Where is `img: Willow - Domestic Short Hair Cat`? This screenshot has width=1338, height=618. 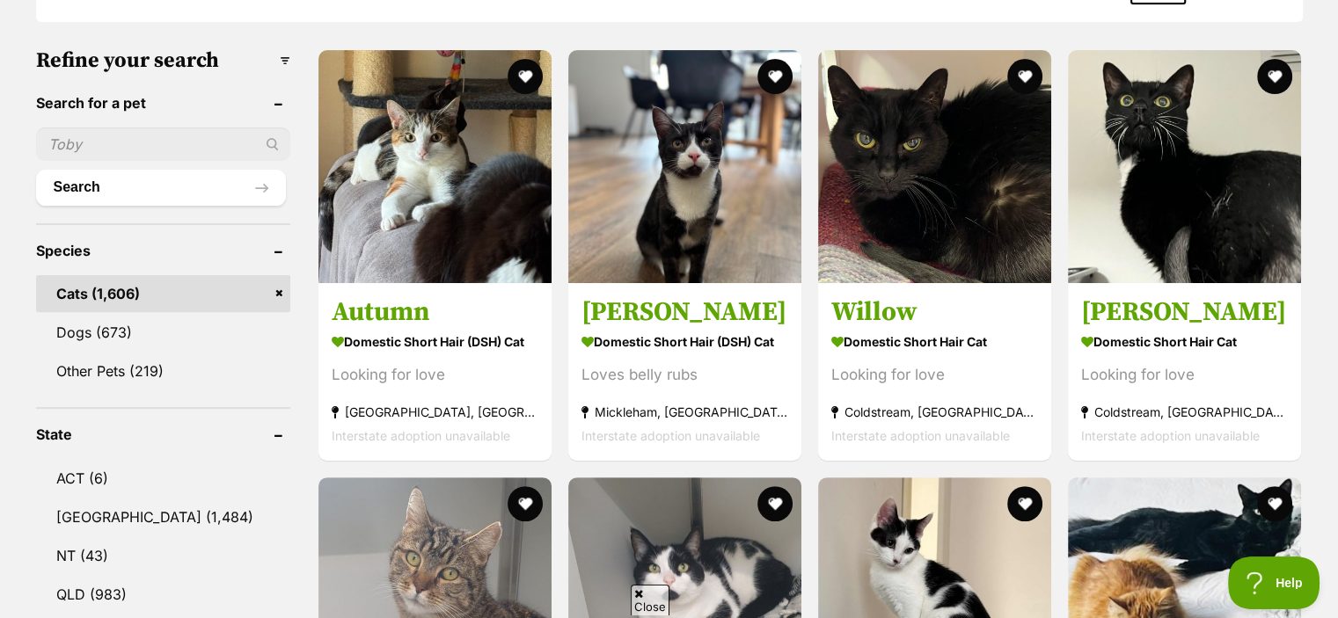 img: Willow - Domestic Short Hair Cat is located at coordinates (934, 166).